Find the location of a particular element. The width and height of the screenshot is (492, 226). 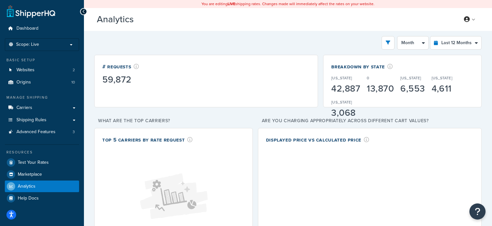

a: Shipping Rules is located at coordinates (42, 120).